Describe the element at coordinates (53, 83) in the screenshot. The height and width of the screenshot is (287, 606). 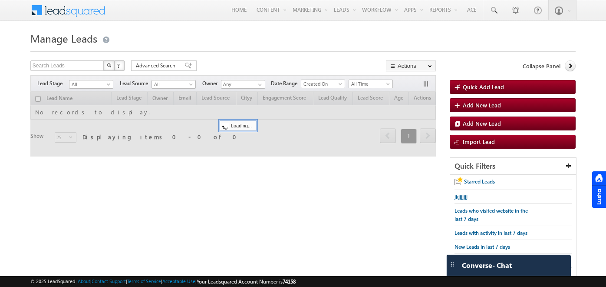
I see `span: Lead Stage` at that location.